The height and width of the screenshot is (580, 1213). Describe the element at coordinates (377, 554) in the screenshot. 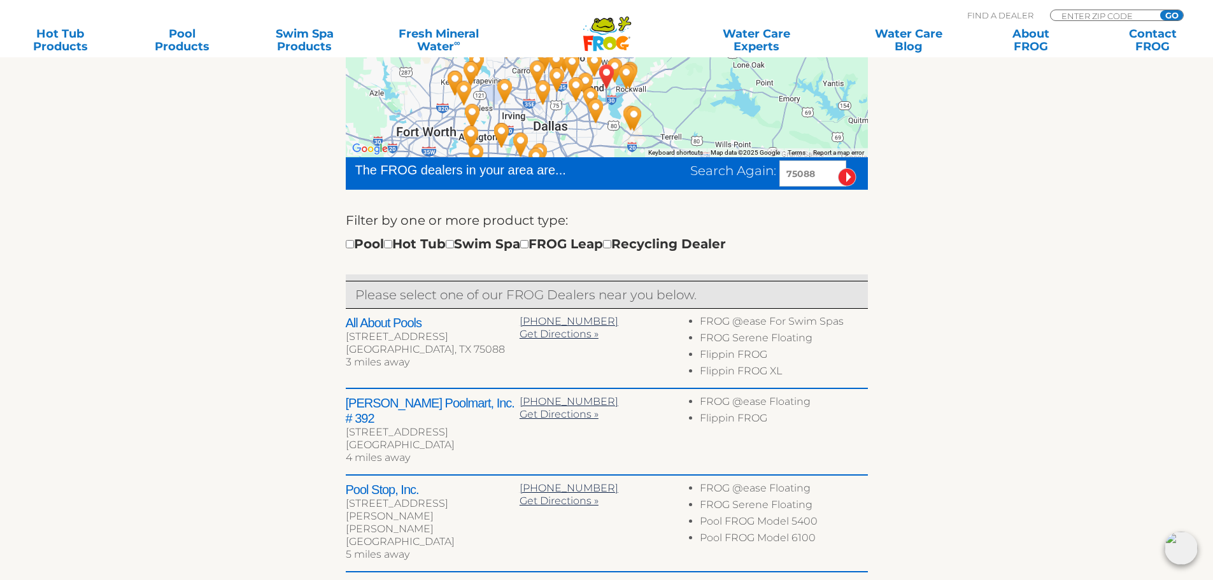

I see `span: 5 miles away` at that location.